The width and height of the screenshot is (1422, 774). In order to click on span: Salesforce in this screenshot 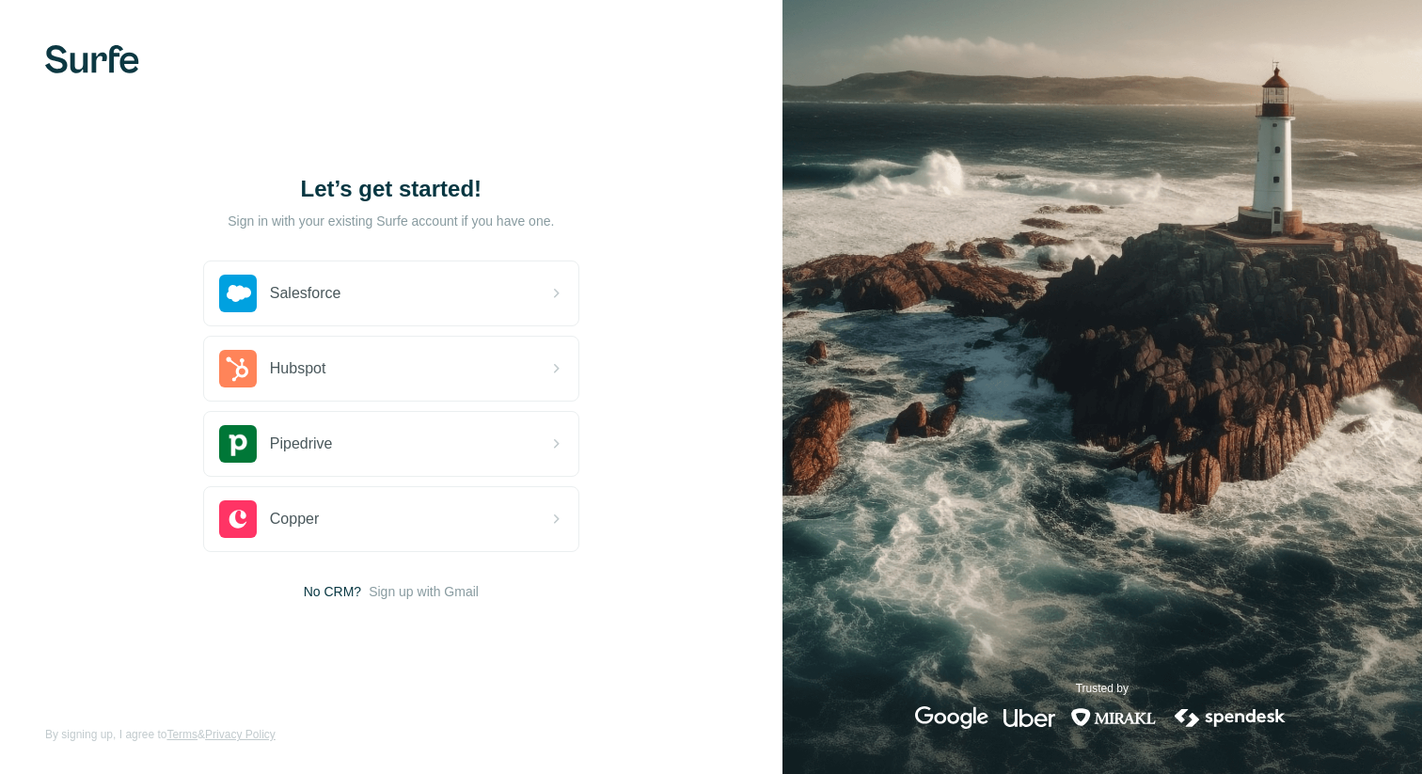, I will do `click(306, 293)`.